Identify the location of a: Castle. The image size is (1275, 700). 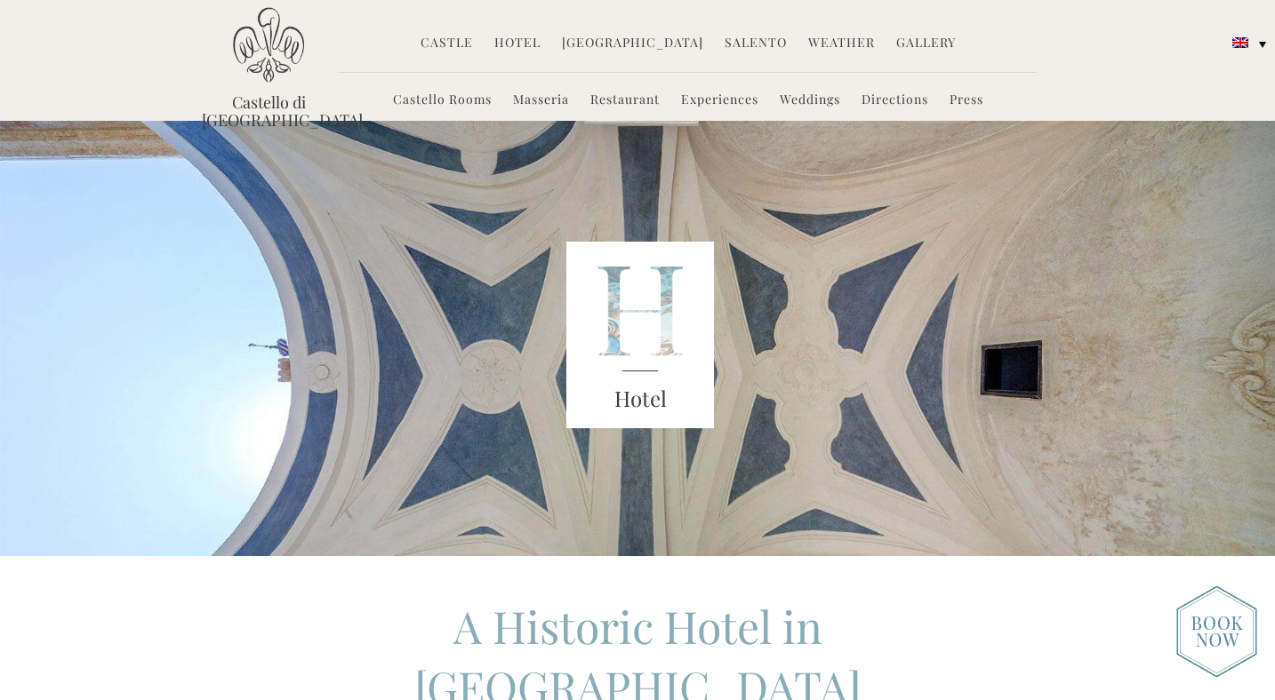
(446, 44).